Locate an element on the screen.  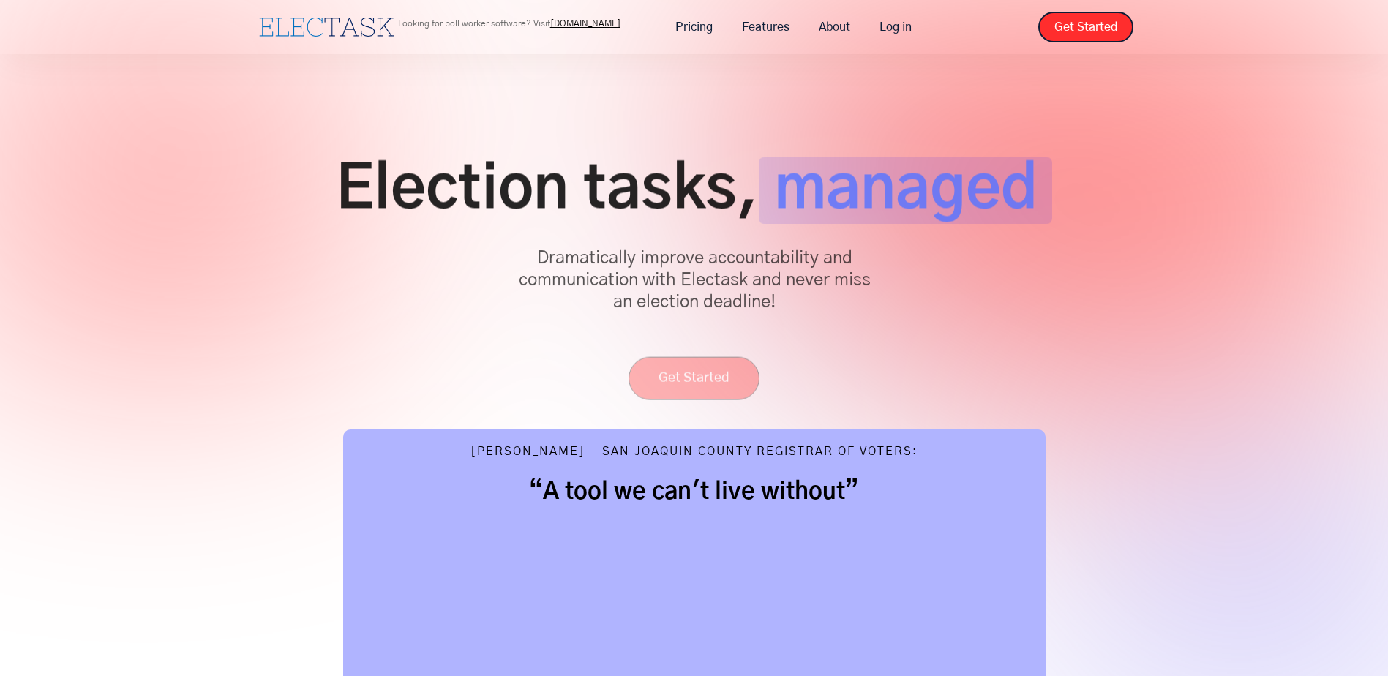
a: Features is located at coordinates (765, 27).